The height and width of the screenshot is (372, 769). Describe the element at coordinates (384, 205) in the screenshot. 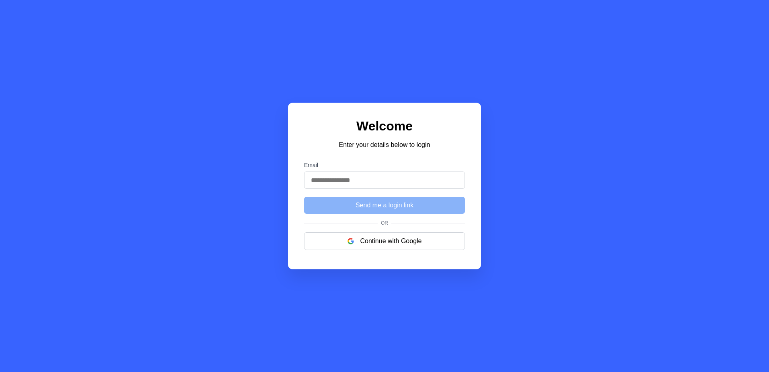

I see `button: Send me a login link` at that location.